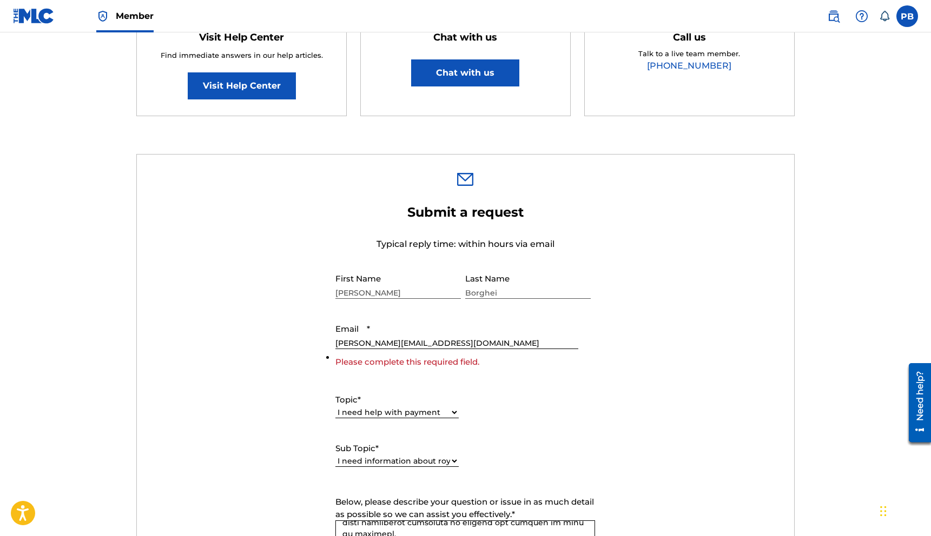  What do you see at coordinates (465, 37) in the screenshot?
I see `h5: Chat with us` at bounding box center [465, 37].